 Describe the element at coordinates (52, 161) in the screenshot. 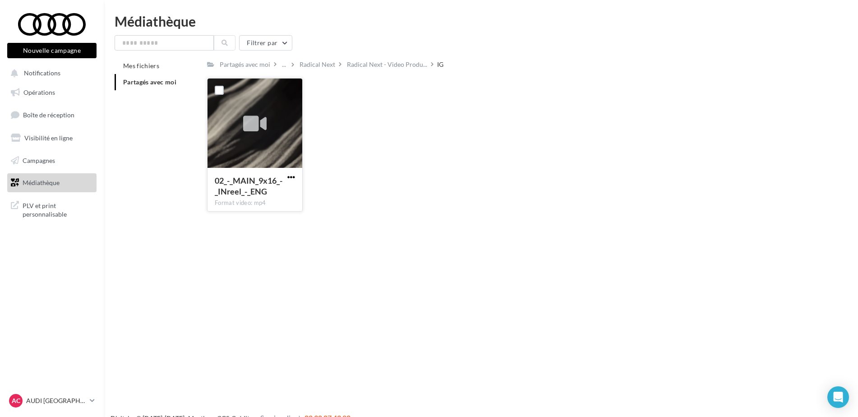

I see `a: Campagnes` at that location.